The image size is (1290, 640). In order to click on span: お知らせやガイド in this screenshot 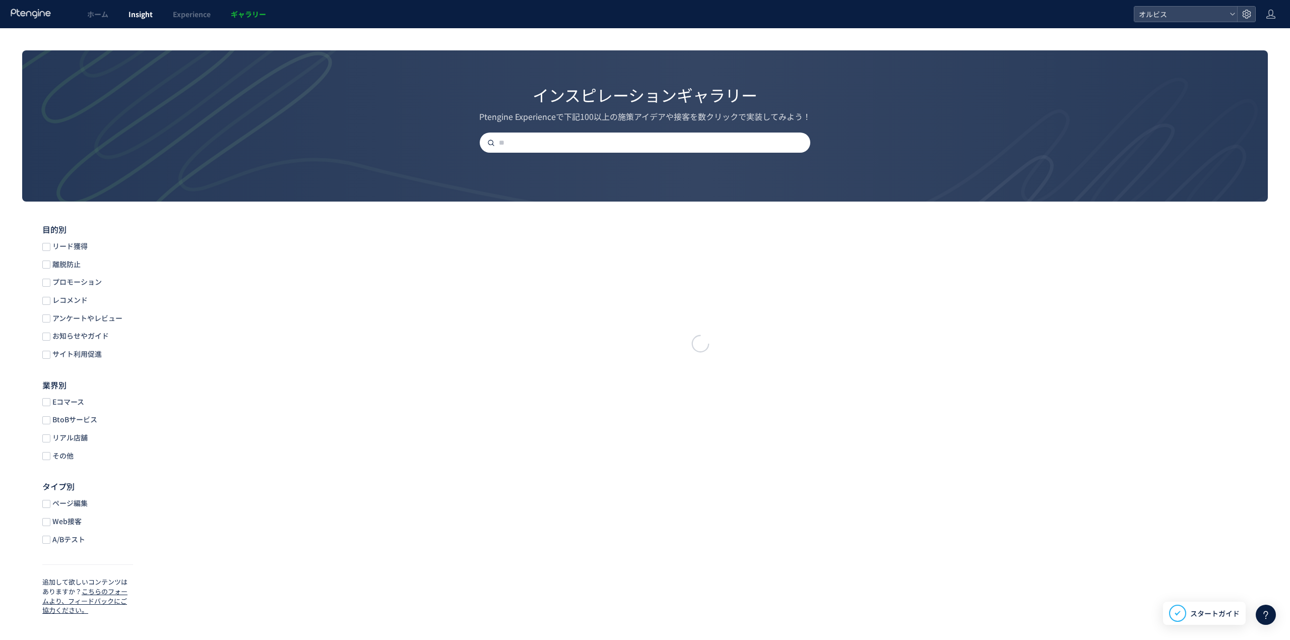, I will do `click(80, 336)`.